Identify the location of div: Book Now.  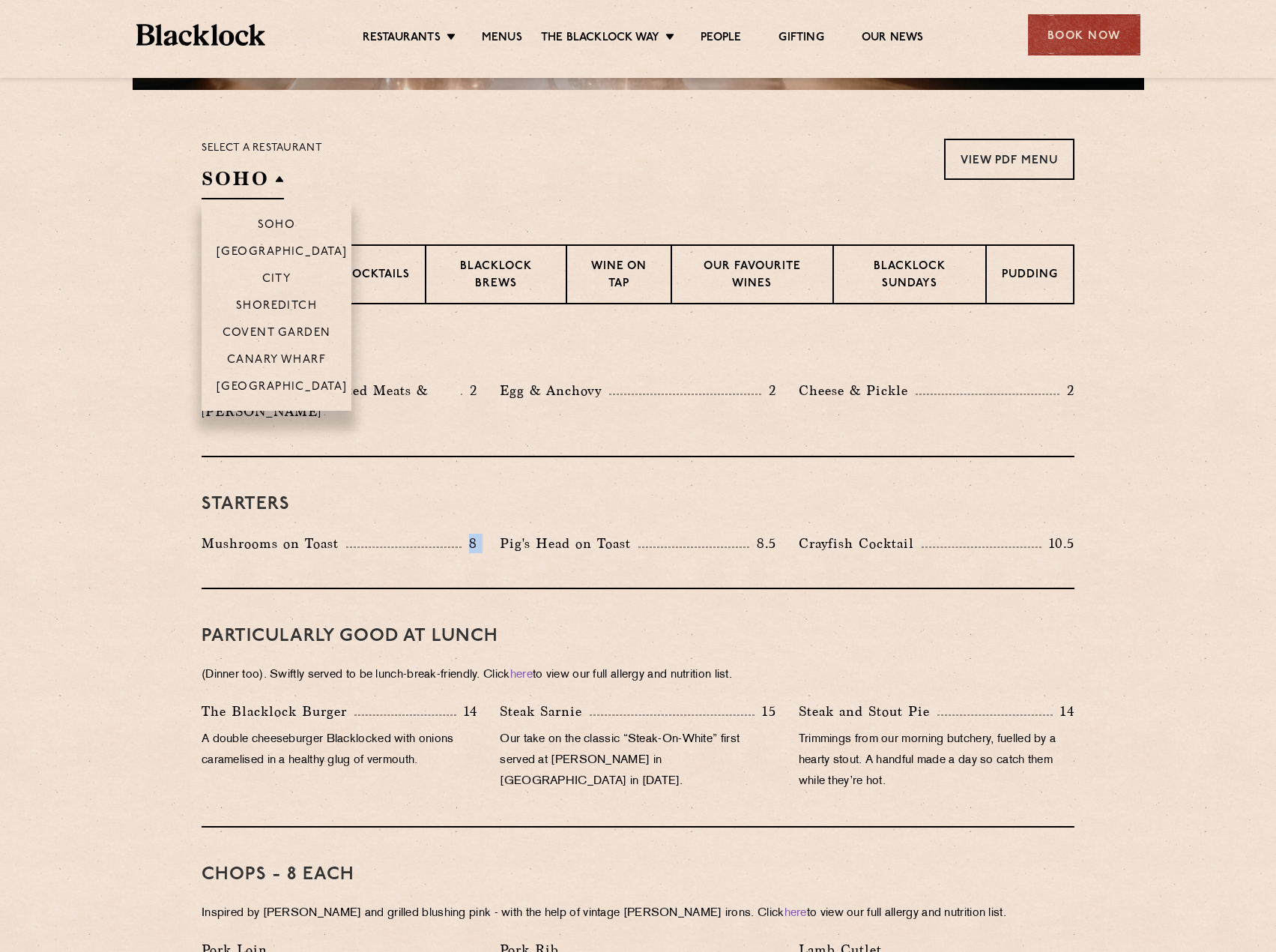
(1085, 35).